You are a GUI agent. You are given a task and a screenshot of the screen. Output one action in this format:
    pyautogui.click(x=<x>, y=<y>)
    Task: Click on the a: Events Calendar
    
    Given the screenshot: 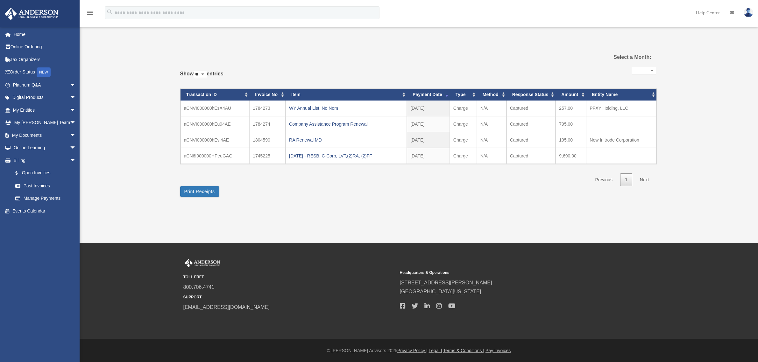 What is the action you would take?
    pyautogui.click(x=45, y=211)
    